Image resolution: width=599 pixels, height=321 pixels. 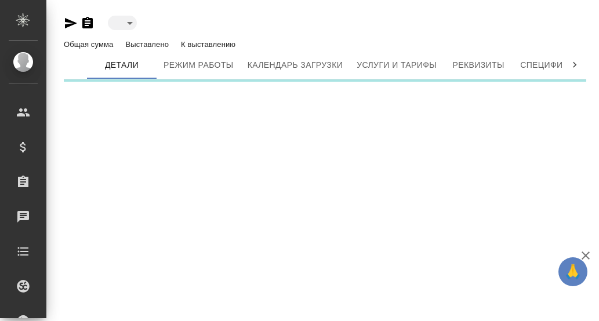 What do you see at coordinates (88, 23) in the screenshot?
I see `button: Скопировать ссылку` at bounding box center [88, 23].